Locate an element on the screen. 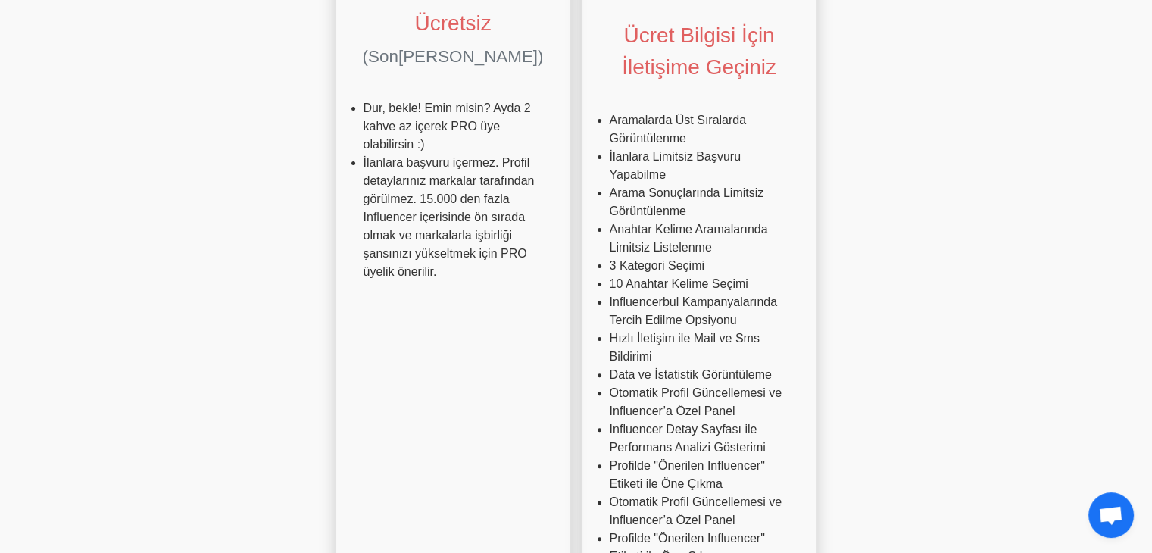 The height and width of the screenshot is (553, 1152). span: İletişime Geçiniz is located at coordinates (699, 67).